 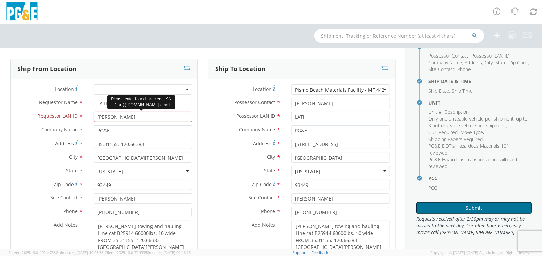 What do you see at coordinates (480, 81) in the screenshot?
I see `h4: Ship Date & Time` at bounding box center [480, 81].